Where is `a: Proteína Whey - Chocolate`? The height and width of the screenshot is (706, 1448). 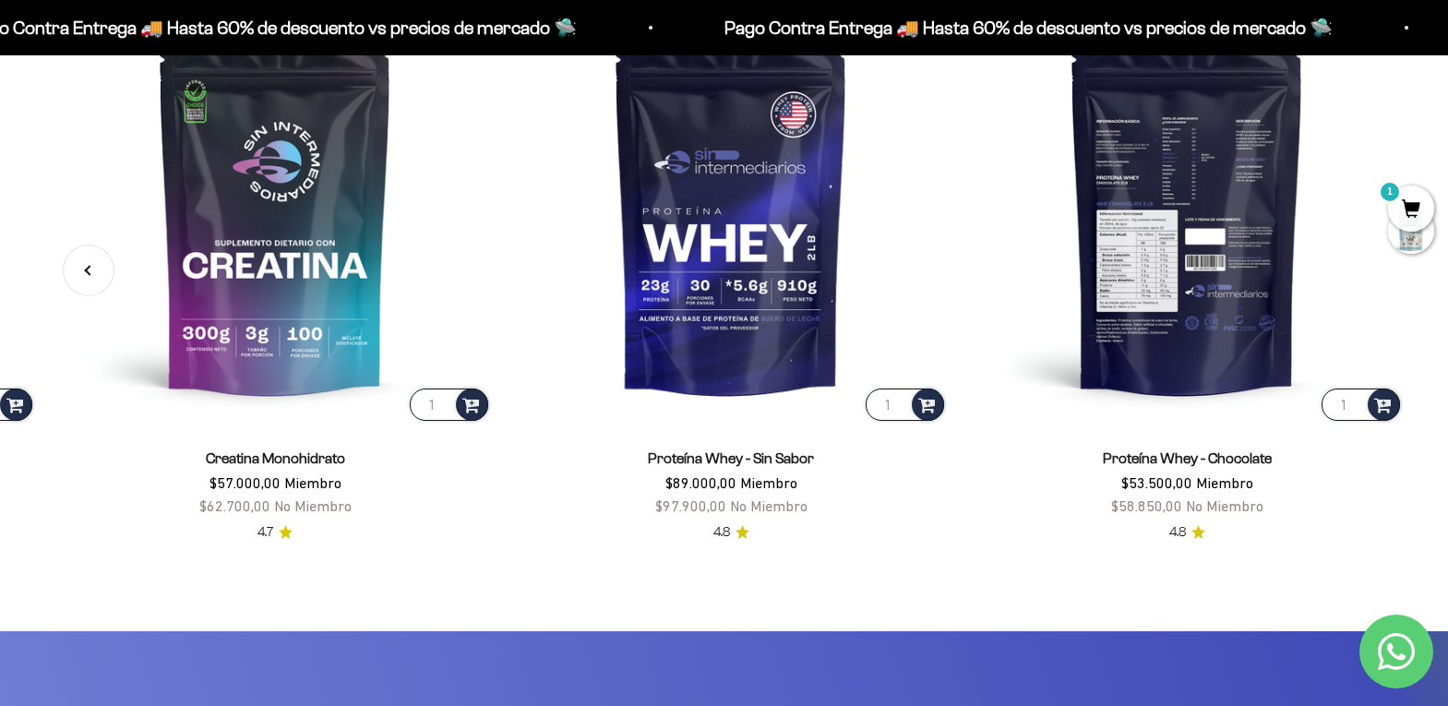
a: Proteína Whey - Chocolate is located at coordinates (1187, 458).